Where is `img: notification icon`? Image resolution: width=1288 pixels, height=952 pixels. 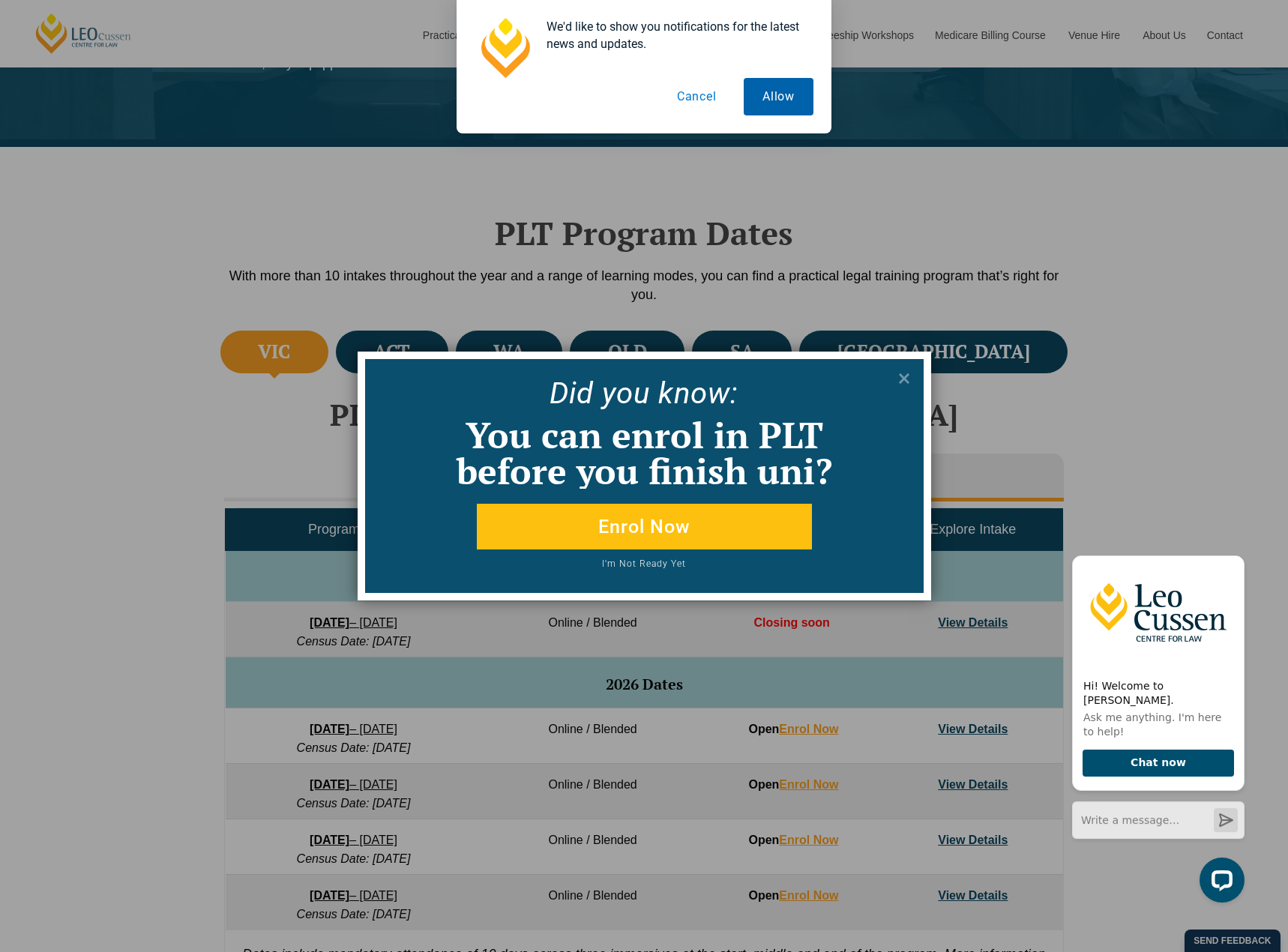
img: notification icon is located at coordinates (504, 48).